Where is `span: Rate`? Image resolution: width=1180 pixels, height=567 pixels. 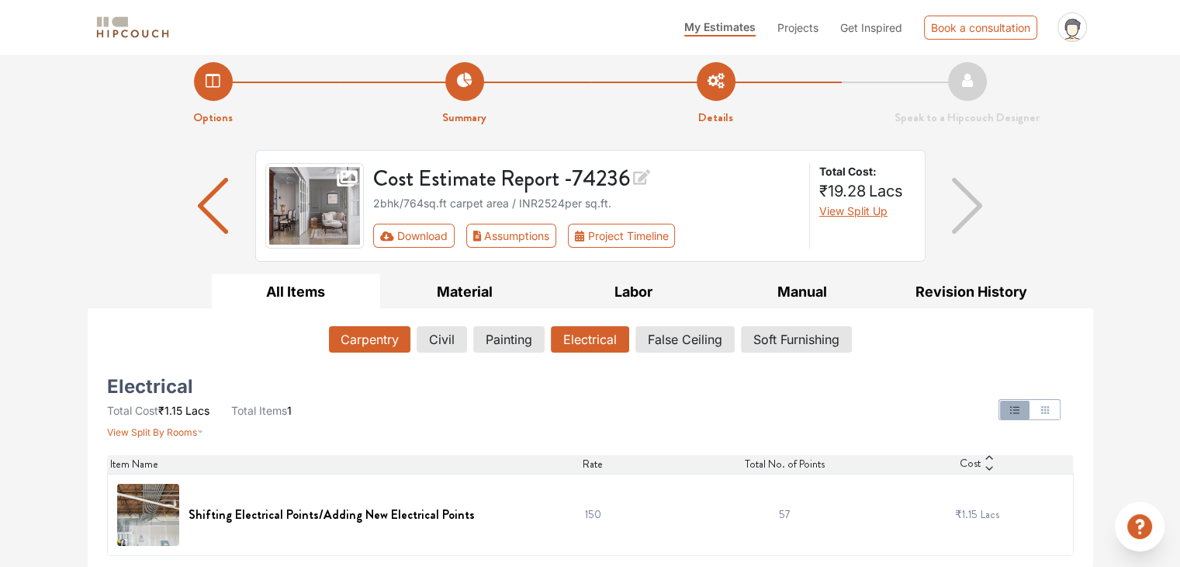
span: Rate is located at coordinates (593, 463).